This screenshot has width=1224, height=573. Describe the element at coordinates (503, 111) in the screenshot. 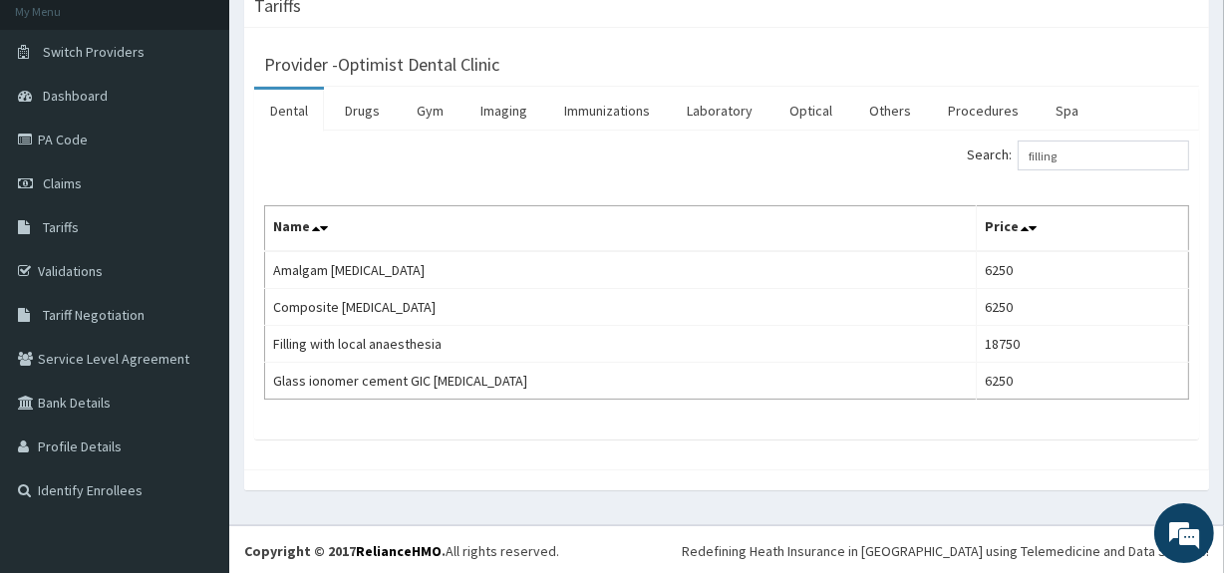

I see `a: Imaging` at that location.